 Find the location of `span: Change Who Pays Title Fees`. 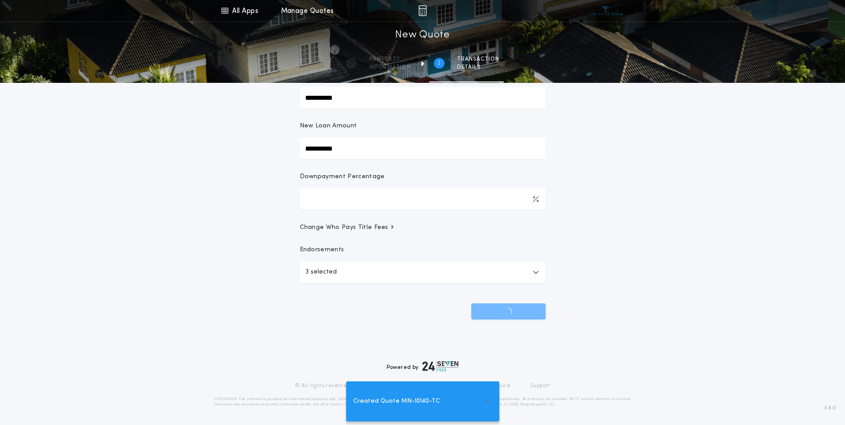

span: Change Who Pays Title Fees is located at coordinates (347, 227).